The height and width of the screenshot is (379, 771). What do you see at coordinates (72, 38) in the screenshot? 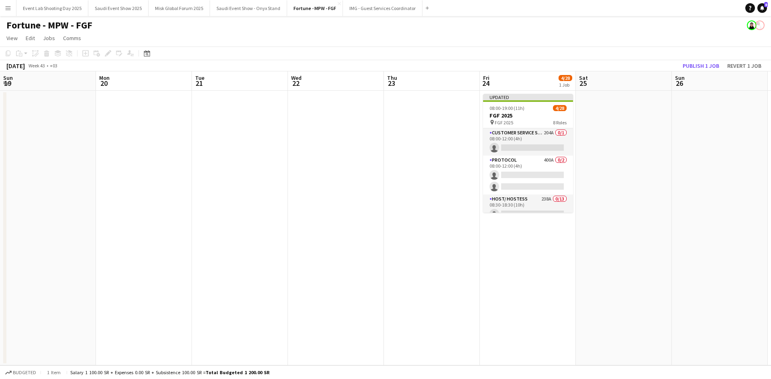
I see `a: Comms` at bounding box center [72, 38].